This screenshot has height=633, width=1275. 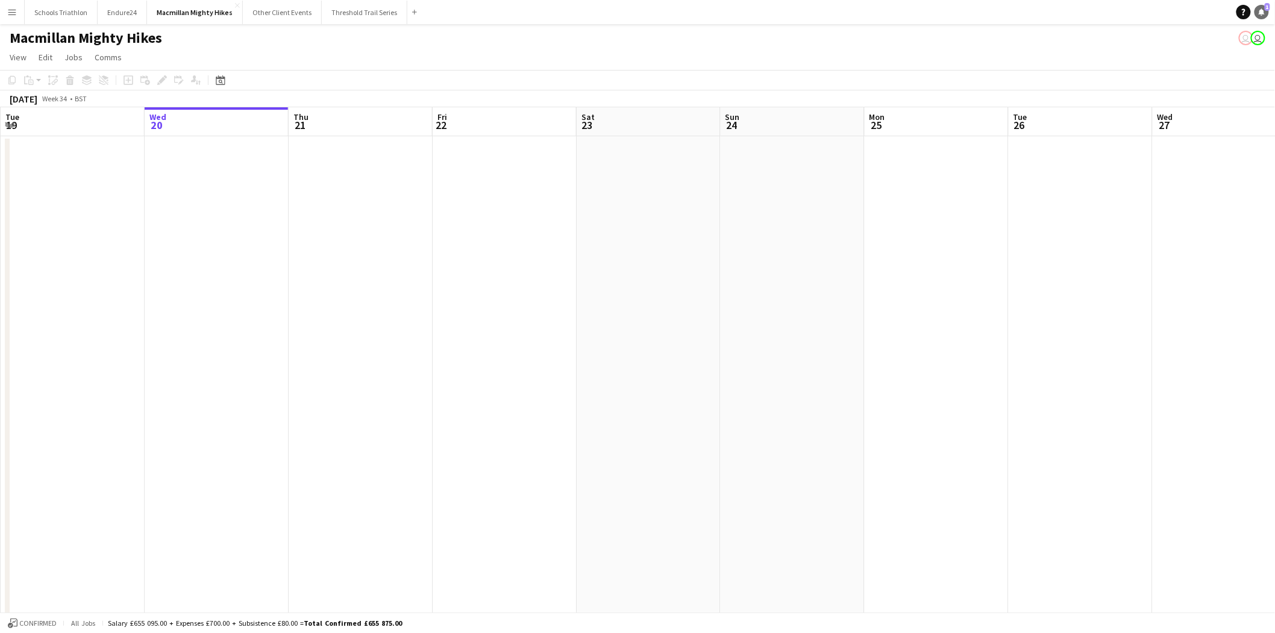 I want to click on span: All jobs, so click(x=83, y=622).